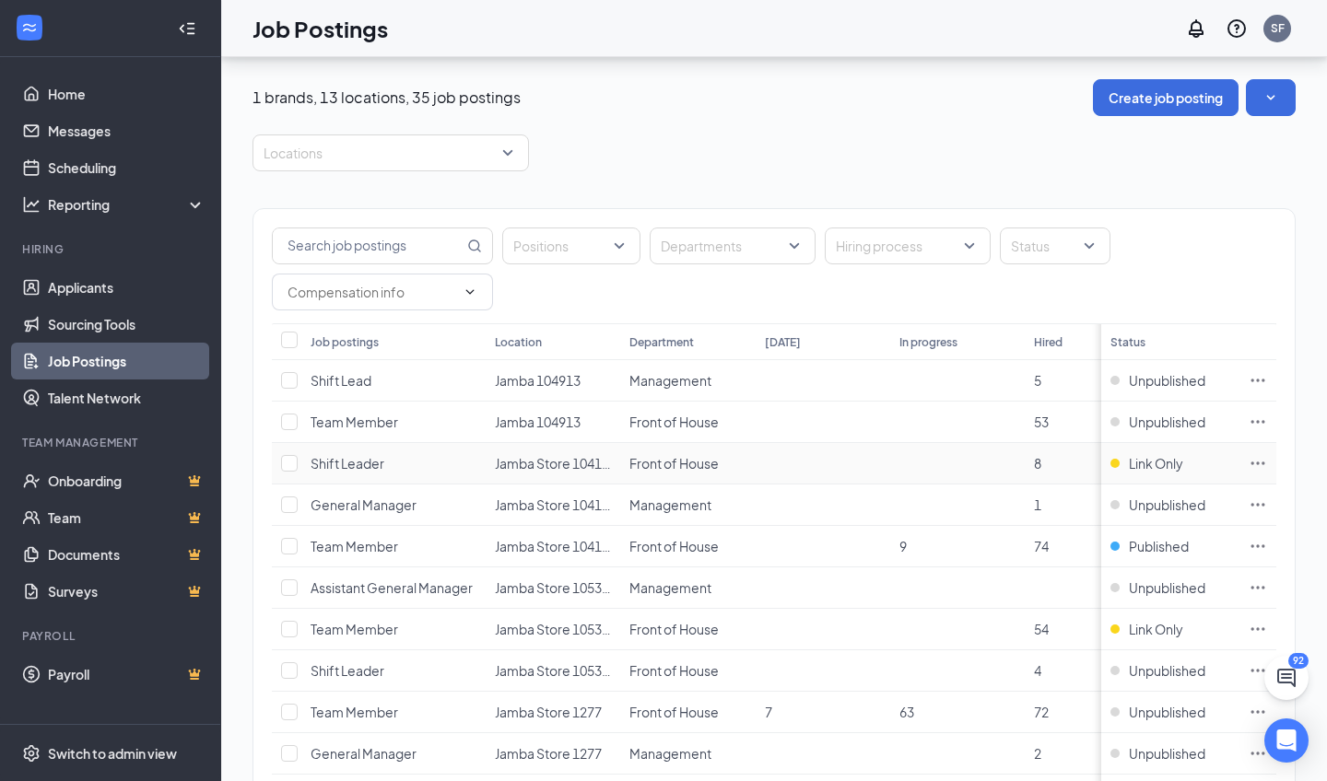 This screenshot has height=781, width=1327. Describe the element at coordinates (1298, 661) in the screenshot. I see `div: 92` at that location.